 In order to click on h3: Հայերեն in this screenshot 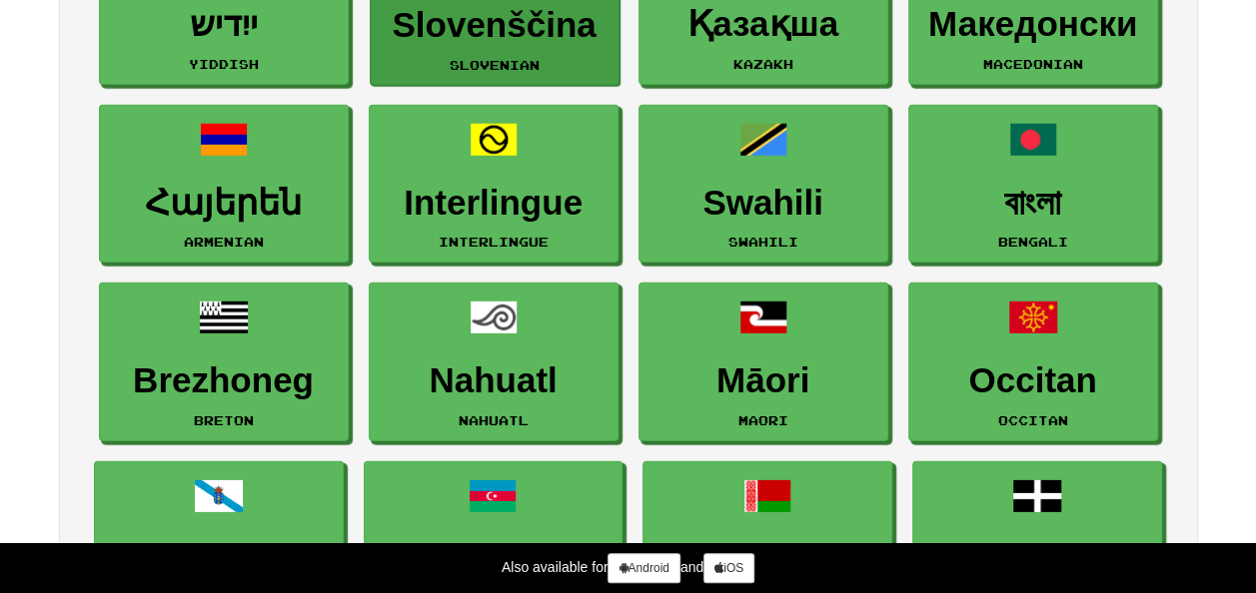, I will do `click(224, 203)`.